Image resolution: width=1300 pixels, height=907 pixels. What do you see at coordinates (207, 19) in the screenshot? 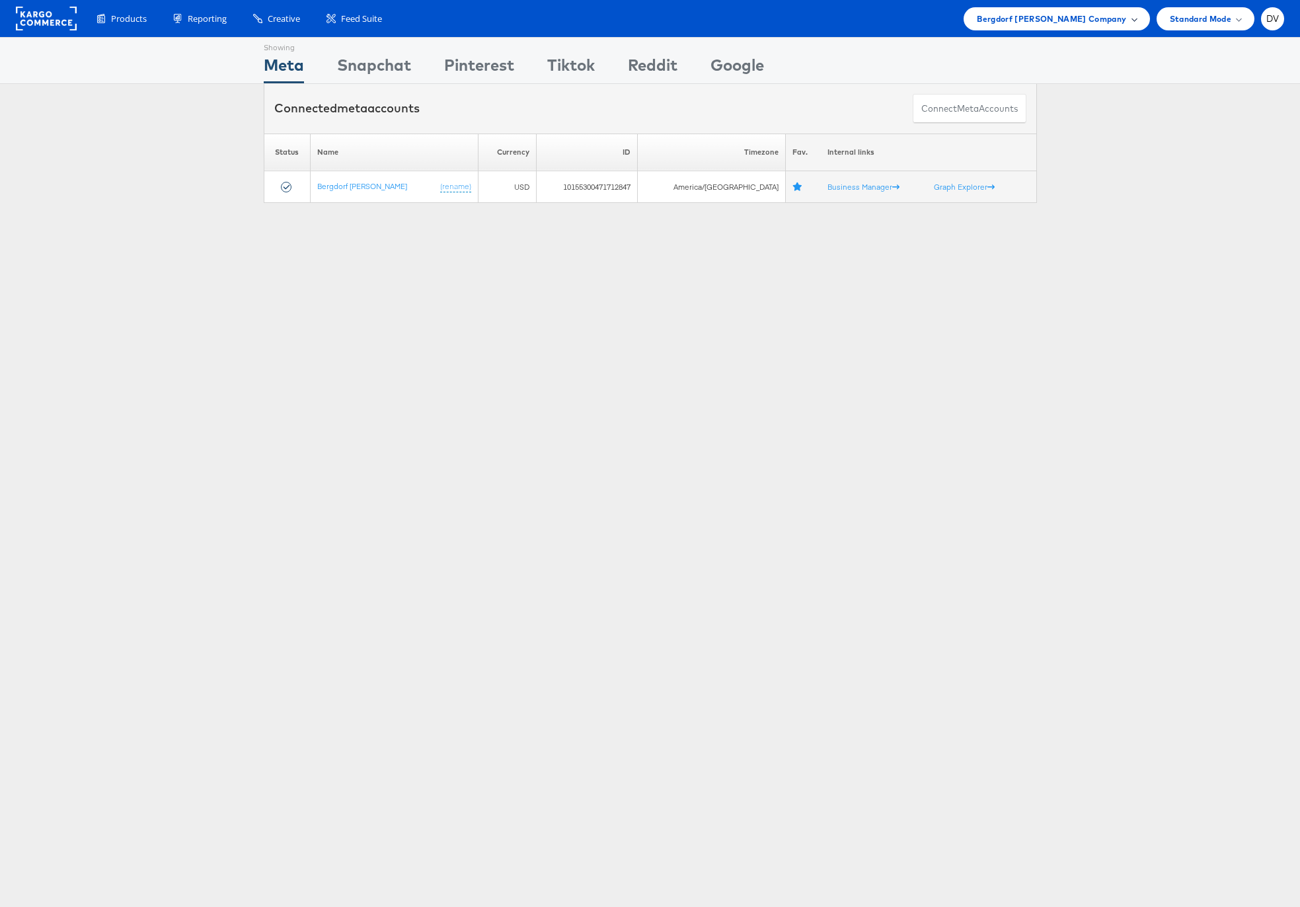
I see `span: Reporting` at bounding box center [207, 19].